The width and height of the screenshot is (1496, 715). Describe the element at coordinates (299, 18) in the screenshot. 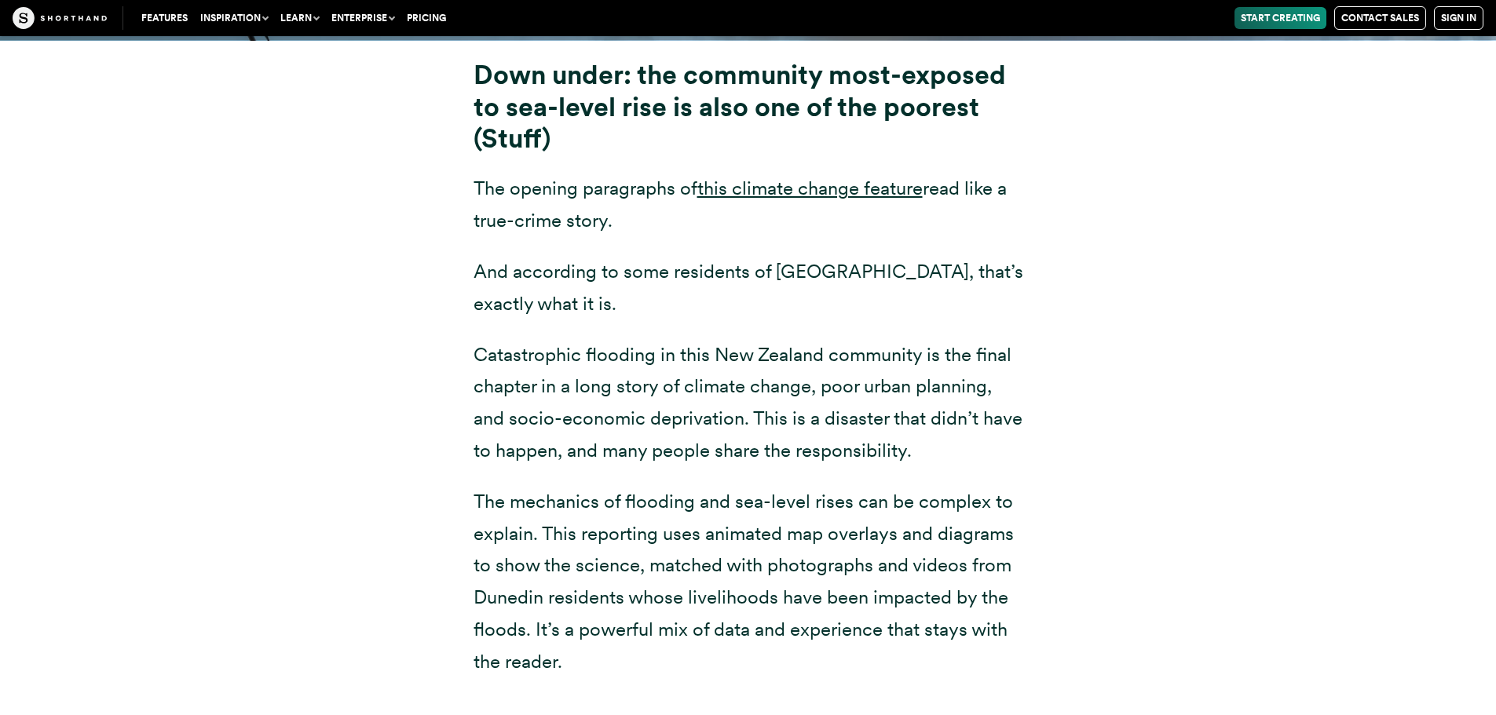

I see `button: Learn` at that location.